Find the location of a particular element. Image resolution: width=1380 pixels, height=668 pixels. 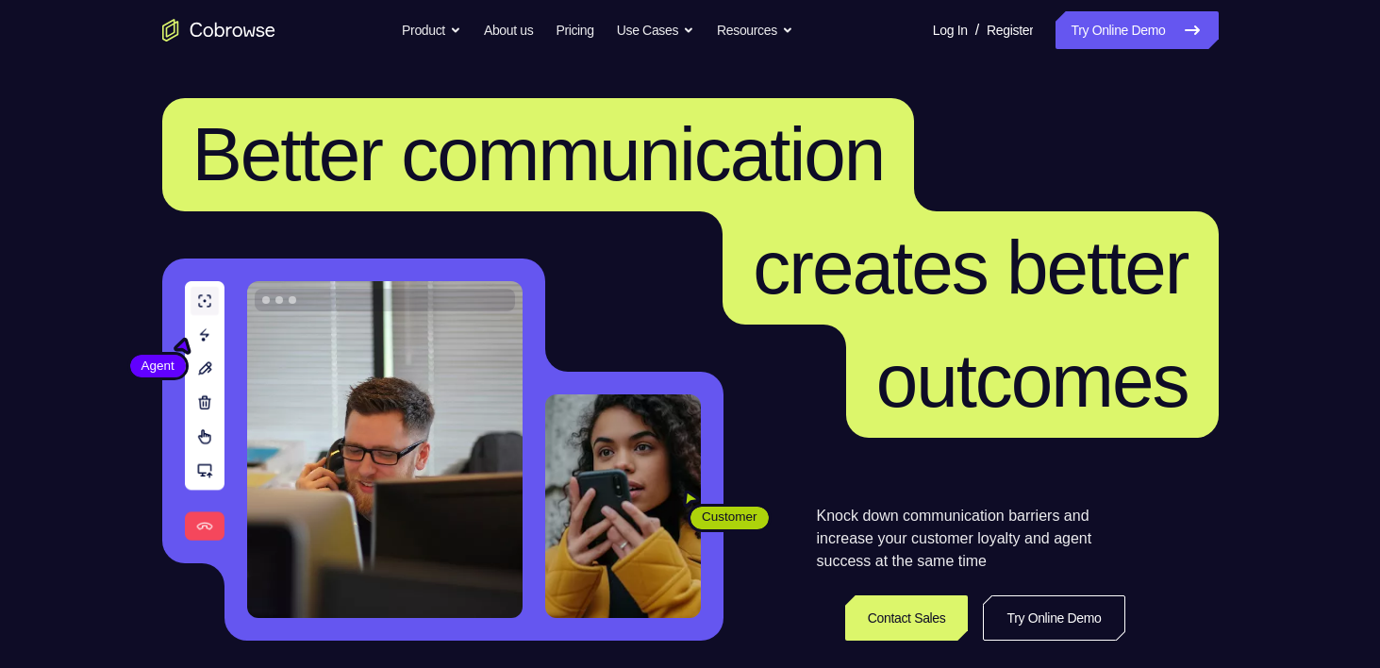

a: Pricing is located at coordinates (574, 30).